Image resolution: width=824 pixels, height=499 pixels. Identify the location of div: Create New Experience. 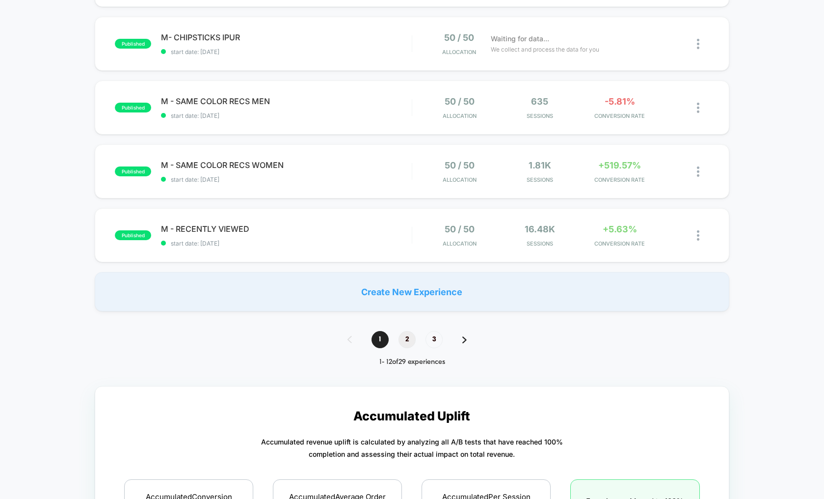
(412, 292).